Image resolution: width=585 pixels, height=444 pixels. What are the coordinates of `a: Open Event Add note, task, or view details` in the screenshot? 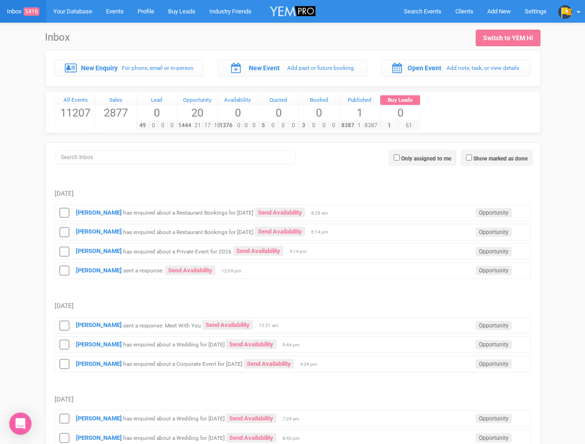 It's located at (455, 68).